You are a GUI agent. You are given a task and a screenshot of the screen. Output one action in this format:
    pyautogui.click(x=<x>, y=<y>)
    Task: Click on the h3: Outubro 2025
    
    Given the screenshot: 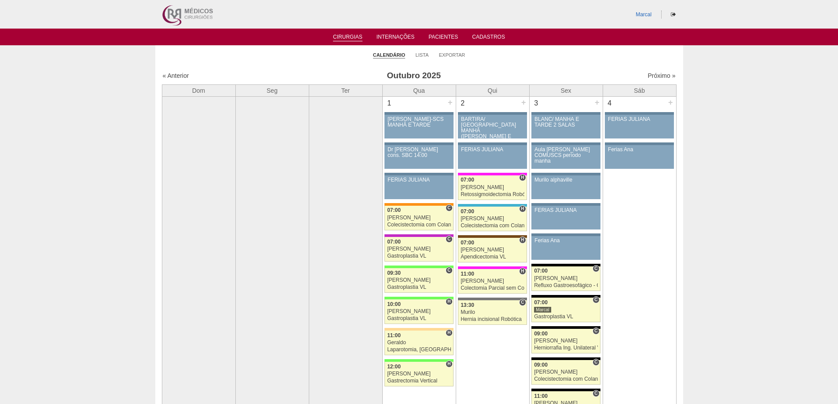 What is the action you would take?
    pyautogui.click(x=414, y=76)
    